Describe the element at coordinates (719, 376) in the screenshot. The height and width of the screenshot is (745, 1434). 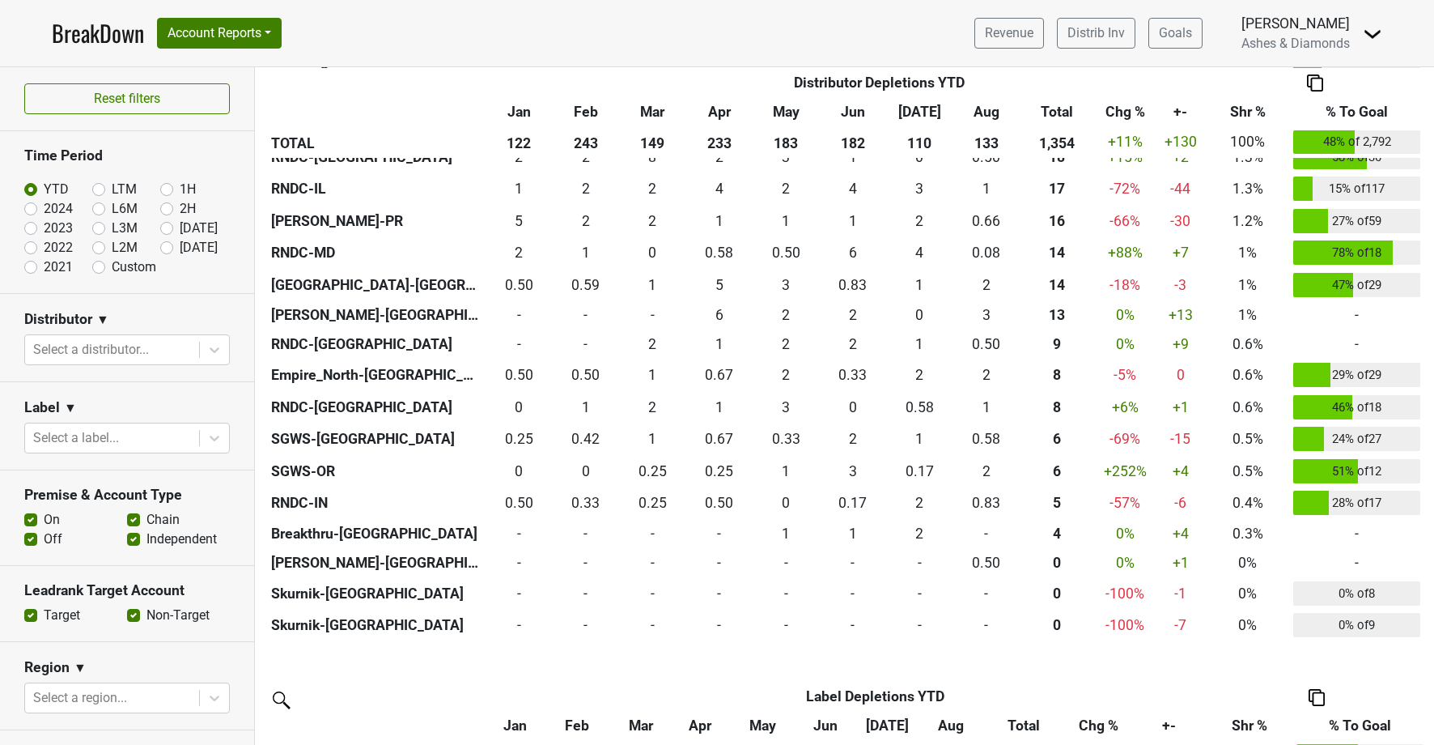
I see `td: 0.667` at that location.